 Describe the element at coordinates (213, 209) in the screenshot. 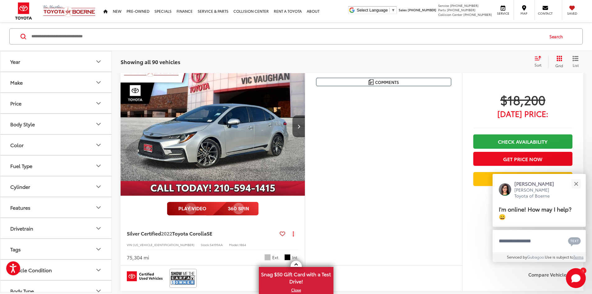

I see `img: full motion video` at that location.